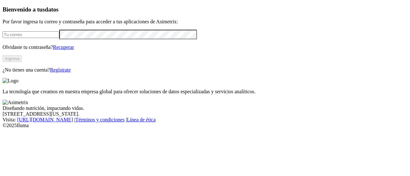 The image size is (410, 176). What do you see at coordinates (205, 22) in the screenshot?
I see `p: Por favor ingresa tu correo y contraseña para acceder a tus aplicaciones de Asimetrix:` at bounding box center [205, 22].